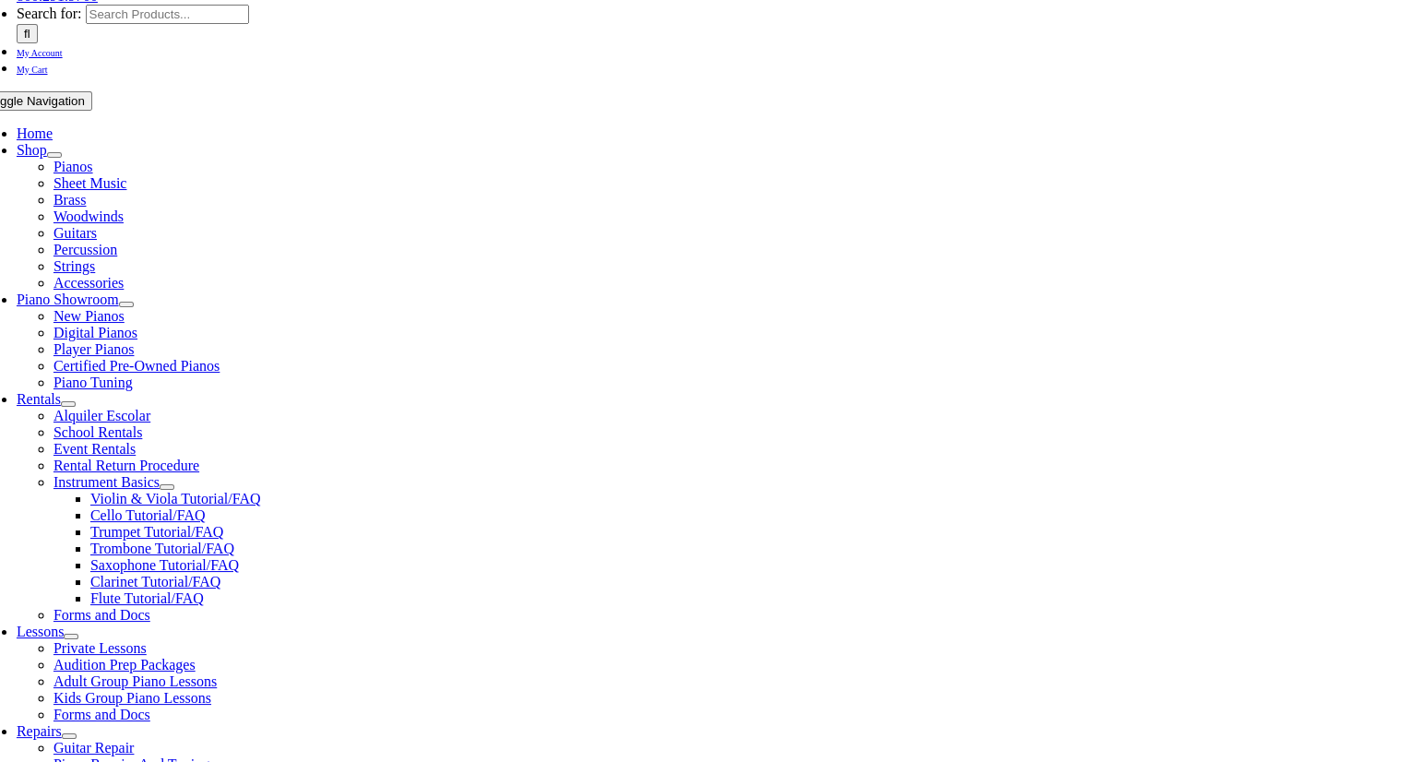  Describe the element at coordinates (106, 482) in the screenshot. I see `span: Instrument Basics` at that location.